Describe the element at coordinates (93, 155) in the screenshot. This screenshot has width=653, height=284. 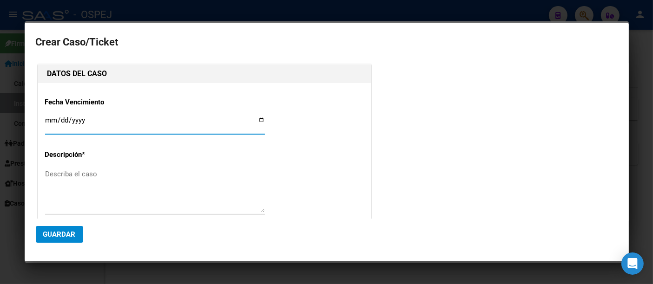
I see `p: Descripción` at that location.